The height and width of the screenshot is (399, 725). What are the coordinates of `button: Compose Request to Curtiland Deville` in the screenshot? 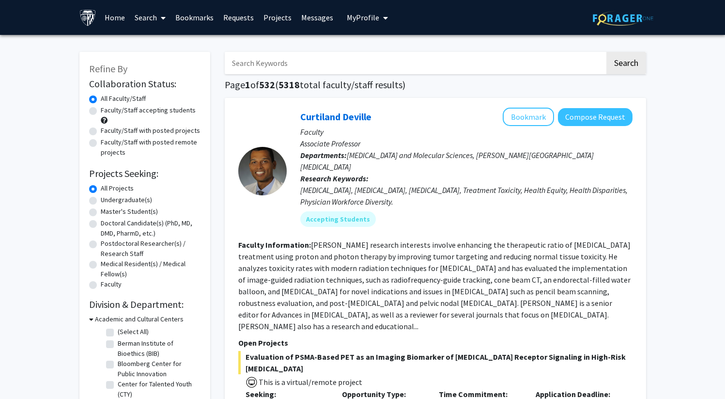 It's located at (595, 117).